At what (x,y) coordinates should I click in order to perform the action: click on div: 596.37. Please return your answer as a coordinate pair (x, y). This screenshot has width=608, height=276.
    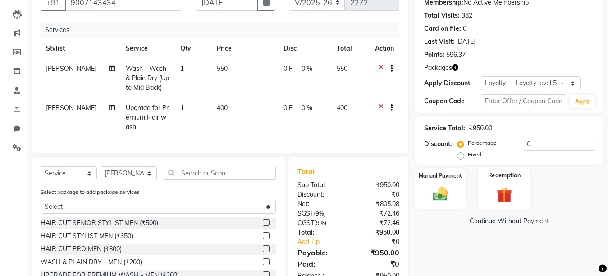
    Looking at the image, I should click on (455, 55).